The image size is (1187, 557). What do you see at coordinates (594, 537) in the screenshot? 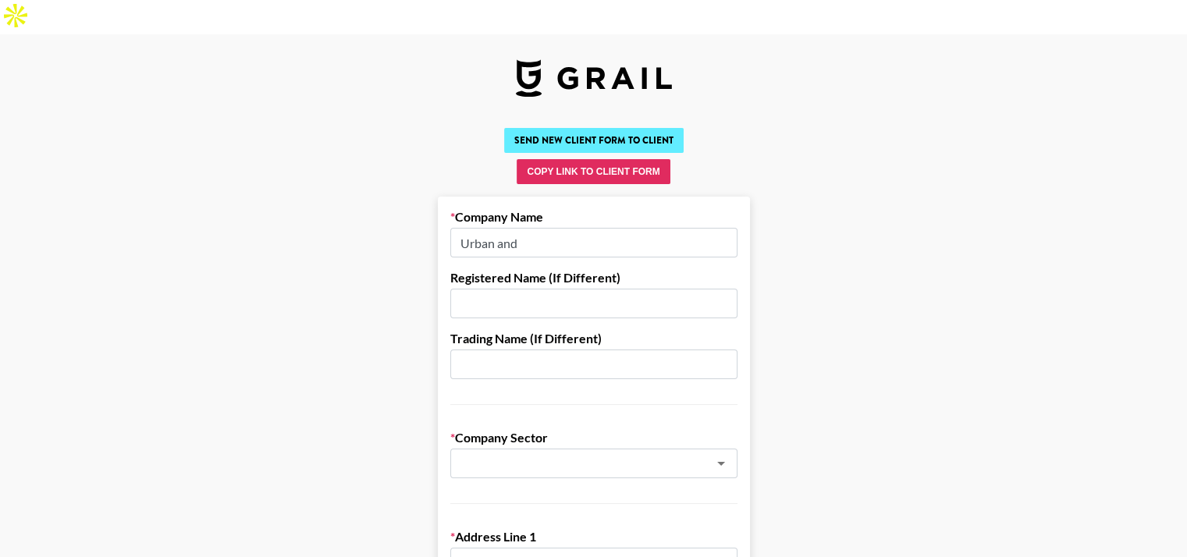
I see `label: Address Line 1` at bounding box center [594, 537].